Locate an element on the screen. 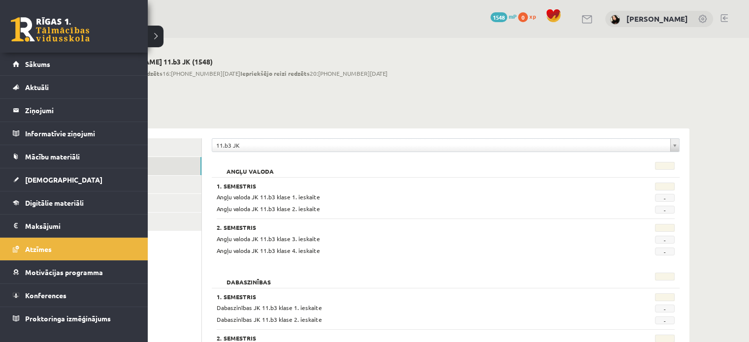  span: 1548 is located at coordinates (499, 17).